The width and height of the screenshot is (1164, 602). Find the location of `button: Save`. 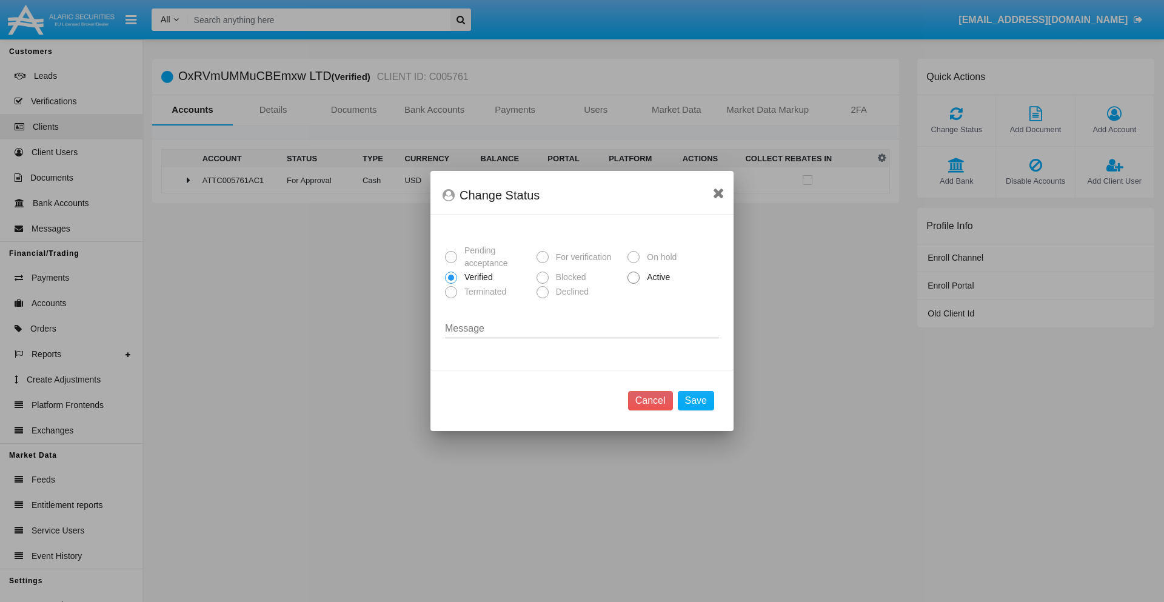

button: Save is located at coordinates (696, 401).